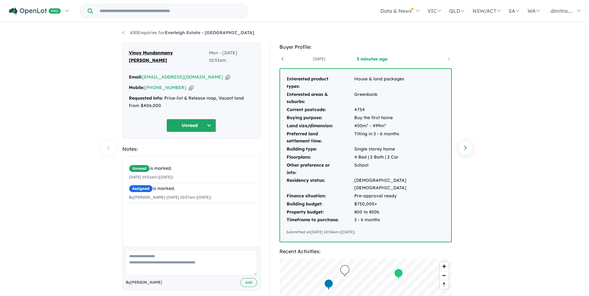 The width and height of the screenshot is (589, 296). I want to click on td: 4 Bed | 2 Bath | 2 Car, so click(399, 157).